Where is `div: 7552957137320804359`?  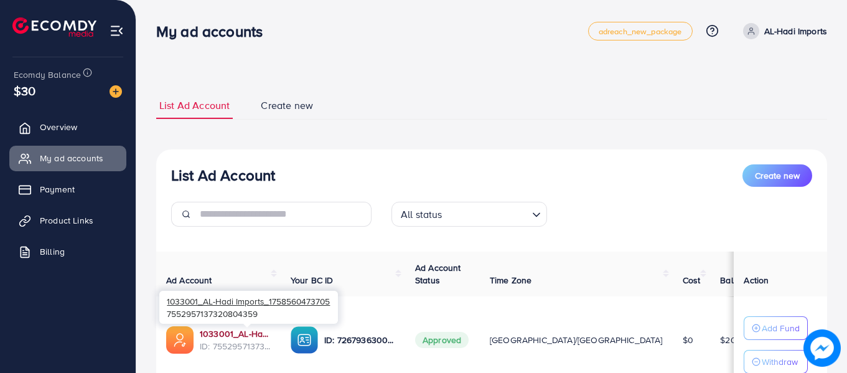
div: 7552957137320804359 is located at coordinates (248, 307).